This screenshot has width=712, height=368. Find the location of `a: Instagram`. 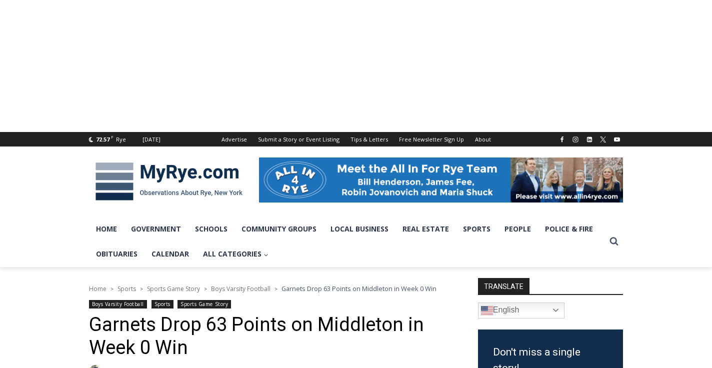

a: Instagram is located at coordinates (575, 139).